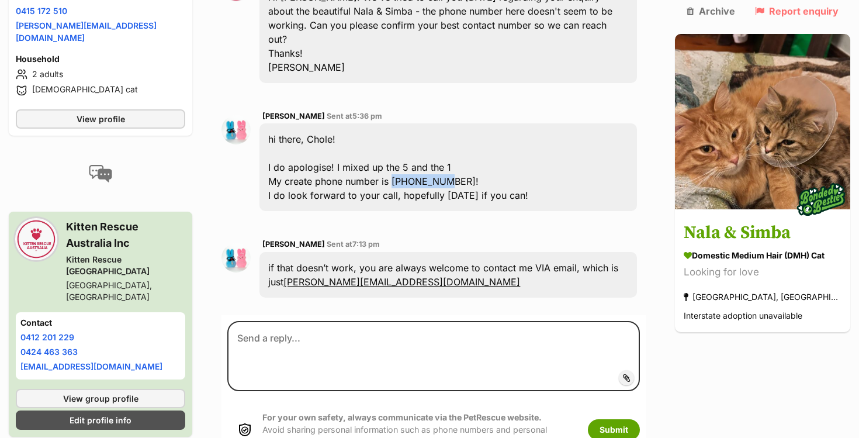 The height and width of the screenshot is (438, 859). What do you see at coordinates (126, 235) in the screenshot?
I see `h3: Kitten Rescue Australia Inc` at bounding box center [126, 235].